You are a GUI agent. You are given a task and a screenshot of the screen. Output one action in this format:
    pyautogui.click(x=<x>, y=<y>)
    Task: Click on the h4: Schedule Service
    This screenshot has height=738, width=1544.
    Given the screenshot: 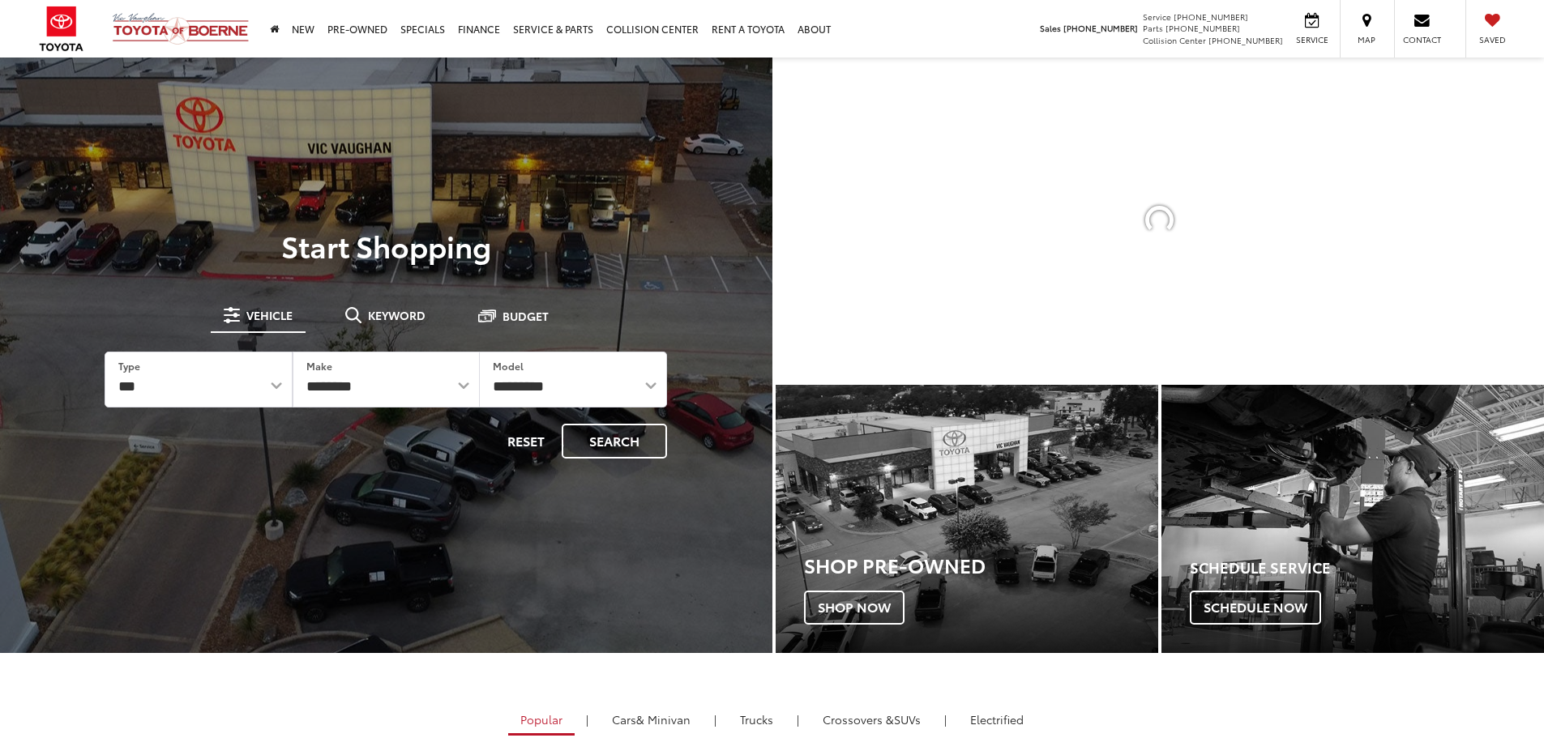 What is the action you would take?
    pyautogui.click(x=1367, y=568)
    